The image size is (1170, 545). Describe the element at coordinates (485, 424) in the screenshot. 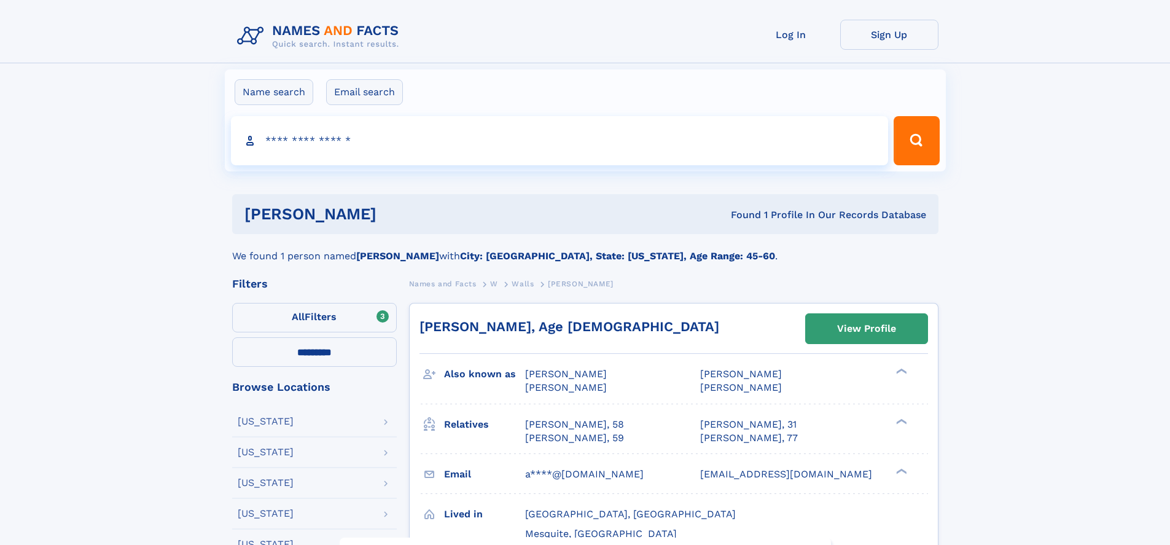

I see `h3: Relatives` at that location.